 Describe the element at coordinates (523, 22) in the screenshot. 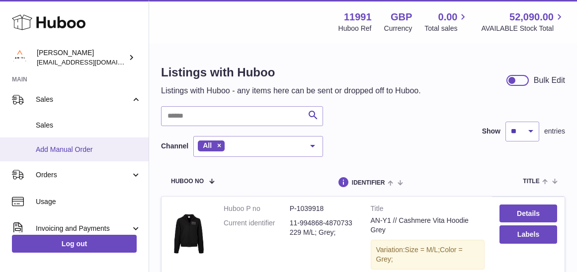

I see `a: 52,090.00 AVAILABLE Stock Total` at that location.